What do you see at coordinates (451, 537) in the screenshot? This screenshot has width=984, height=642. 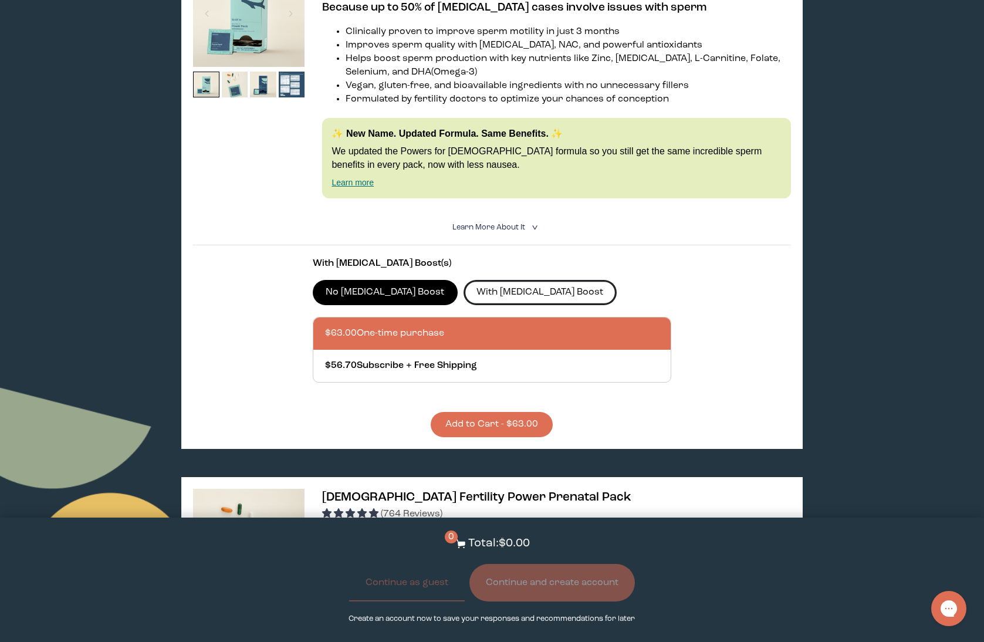 I see `span: 0` at bounding box center [451, 537].